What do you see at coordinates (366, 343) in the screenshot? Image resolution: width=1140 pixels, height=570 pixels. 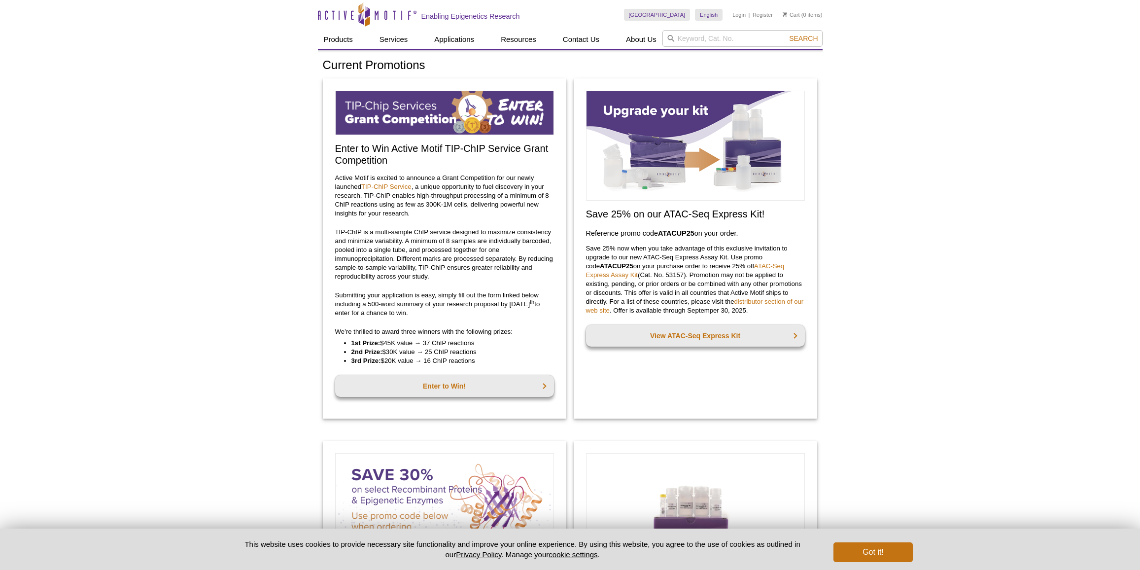 I see `strong: 1st Prize:` at bounding box center [366, 343].